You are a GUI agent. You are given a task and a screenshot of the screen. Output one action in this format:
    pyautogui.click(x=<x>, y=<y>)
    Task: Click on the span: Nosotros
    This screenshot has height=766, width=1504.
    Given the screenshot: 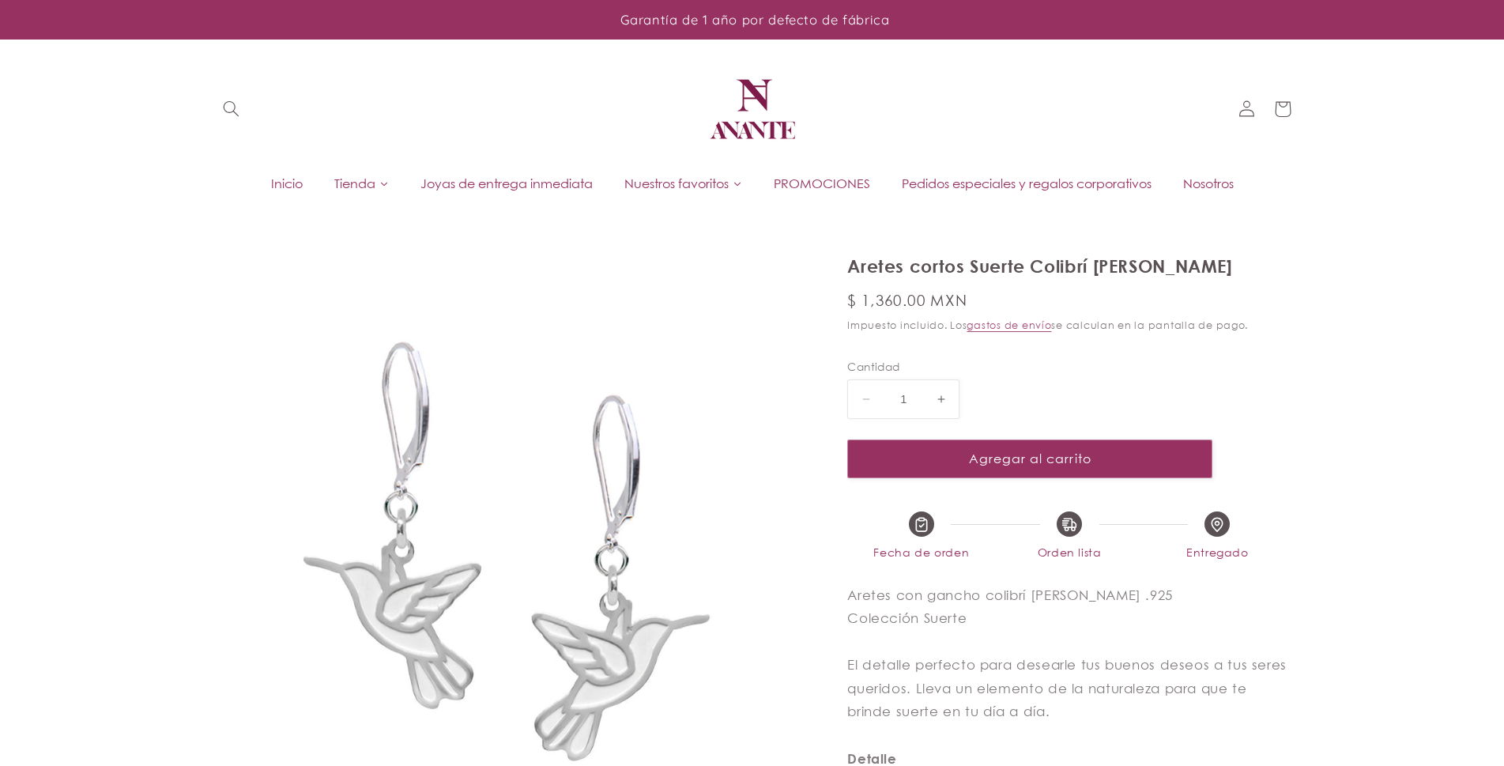 What is the action you would take?
    pyautogui.click(x=1208, y=183)
    